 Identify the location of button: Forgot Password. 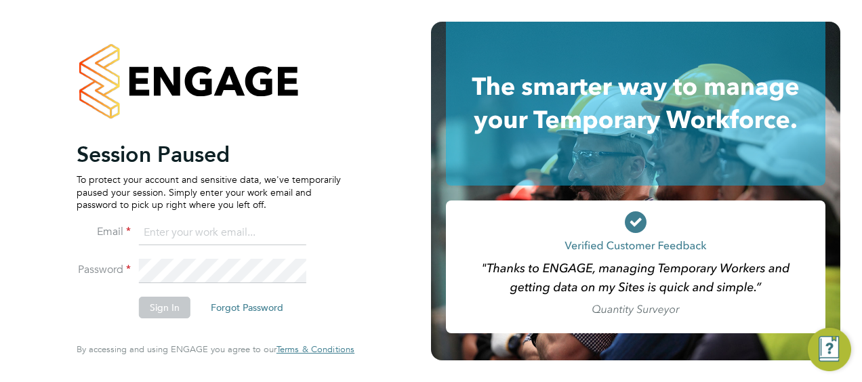
(247, 308).